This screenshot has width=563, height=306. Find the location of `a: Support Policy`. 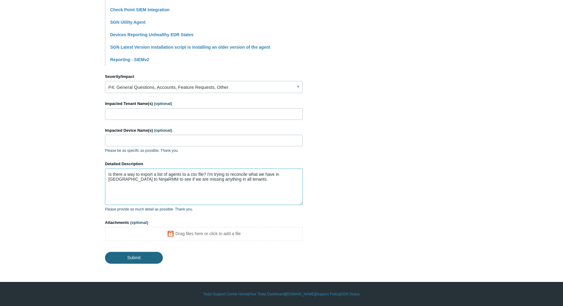

a: Support Policy is located at coordinates (328, 294).